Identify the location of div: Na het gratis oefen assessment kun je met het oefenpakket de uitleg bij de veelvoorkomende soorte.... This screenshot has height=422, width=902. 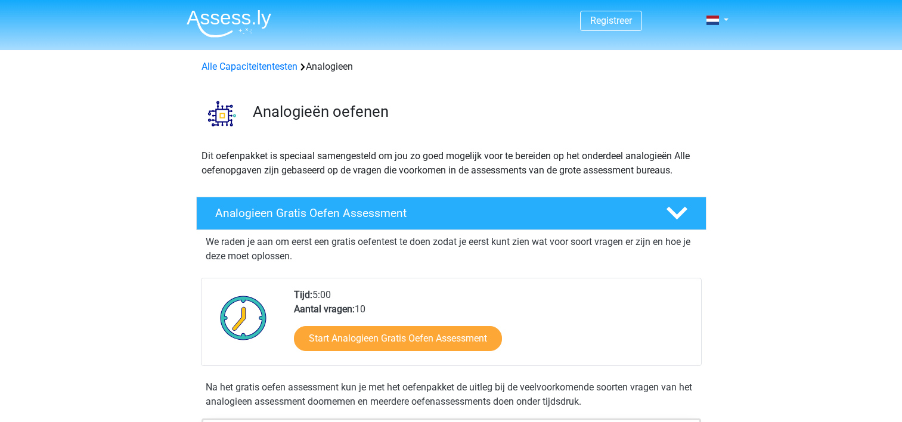
(451, 395).